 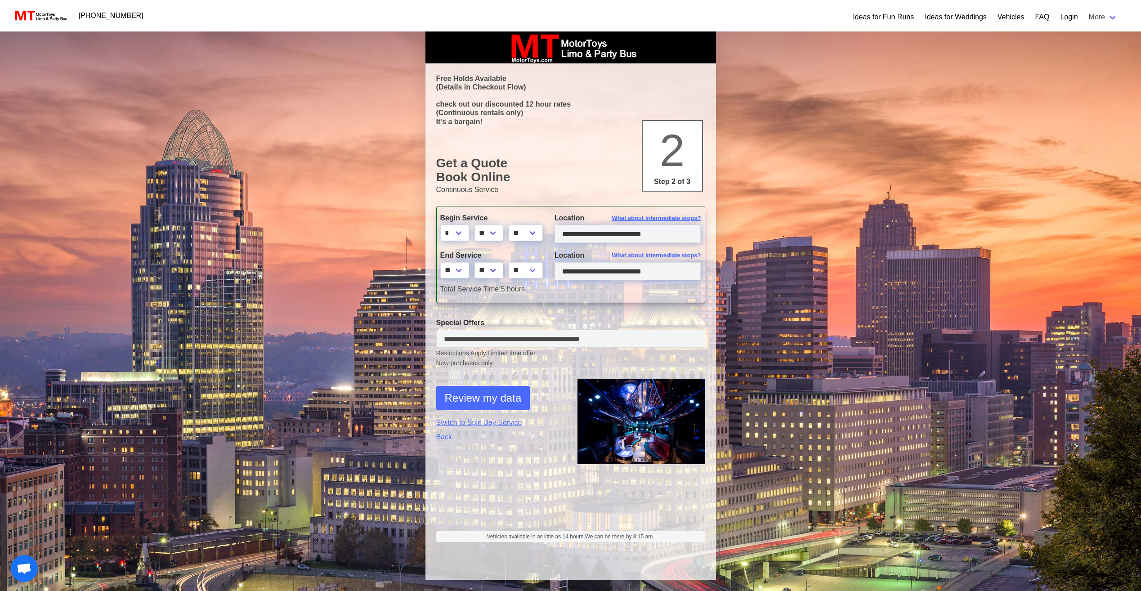 I want to click on a: Ideas for Weddings, so click(x=956, y=17).